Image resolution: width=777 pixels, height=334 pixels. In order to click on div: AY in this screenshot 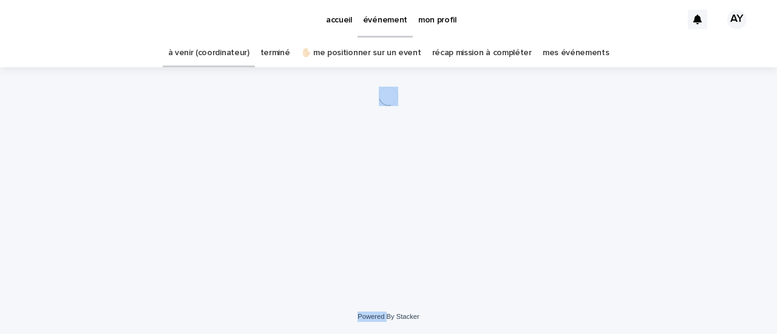, I will do `click(737, 19)`.